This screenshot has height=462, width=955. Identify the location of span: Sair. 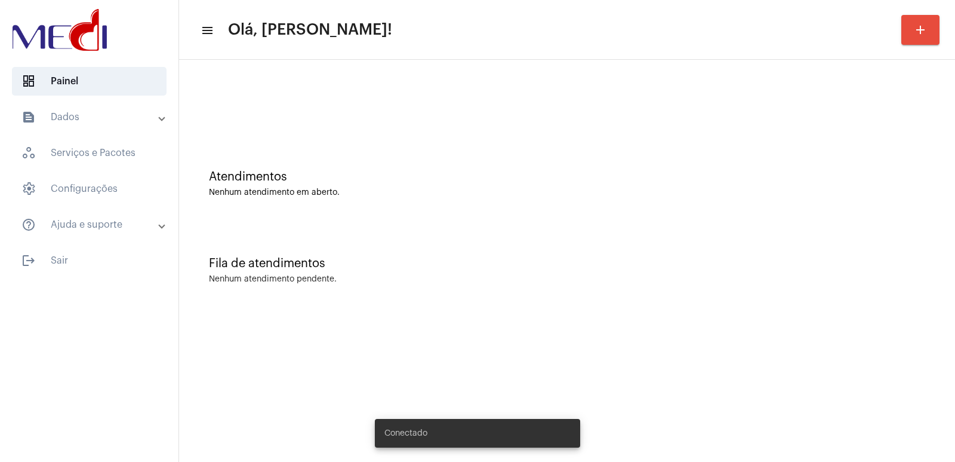
(89, 260).